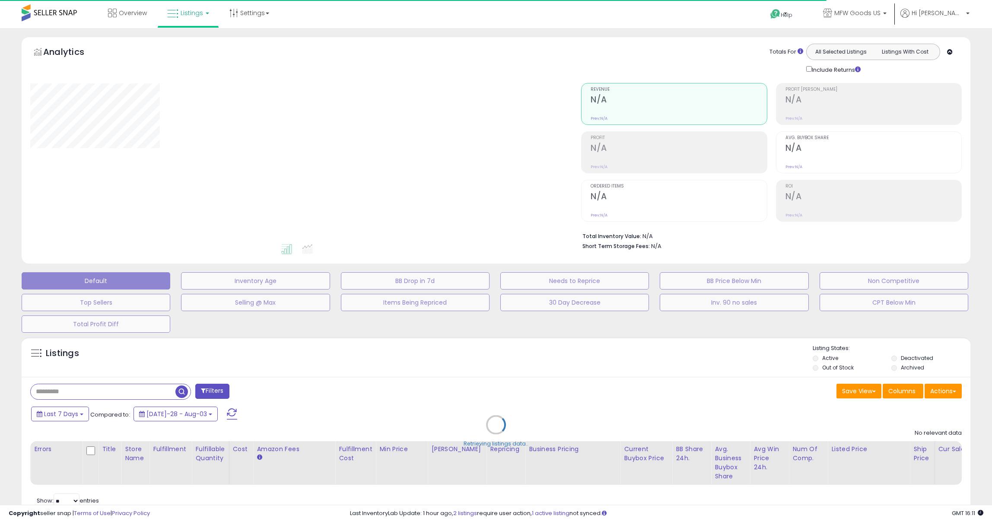  Describe the element at coordinates (72, 53) in the screenshot. I see `h5: Analytics` at that location.